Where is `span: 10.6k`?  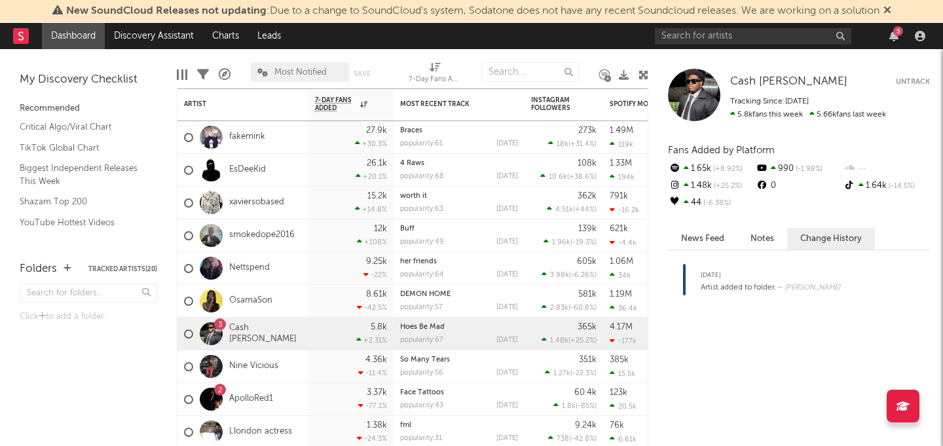 span: 10.6k is located at coordinates (558, 177).